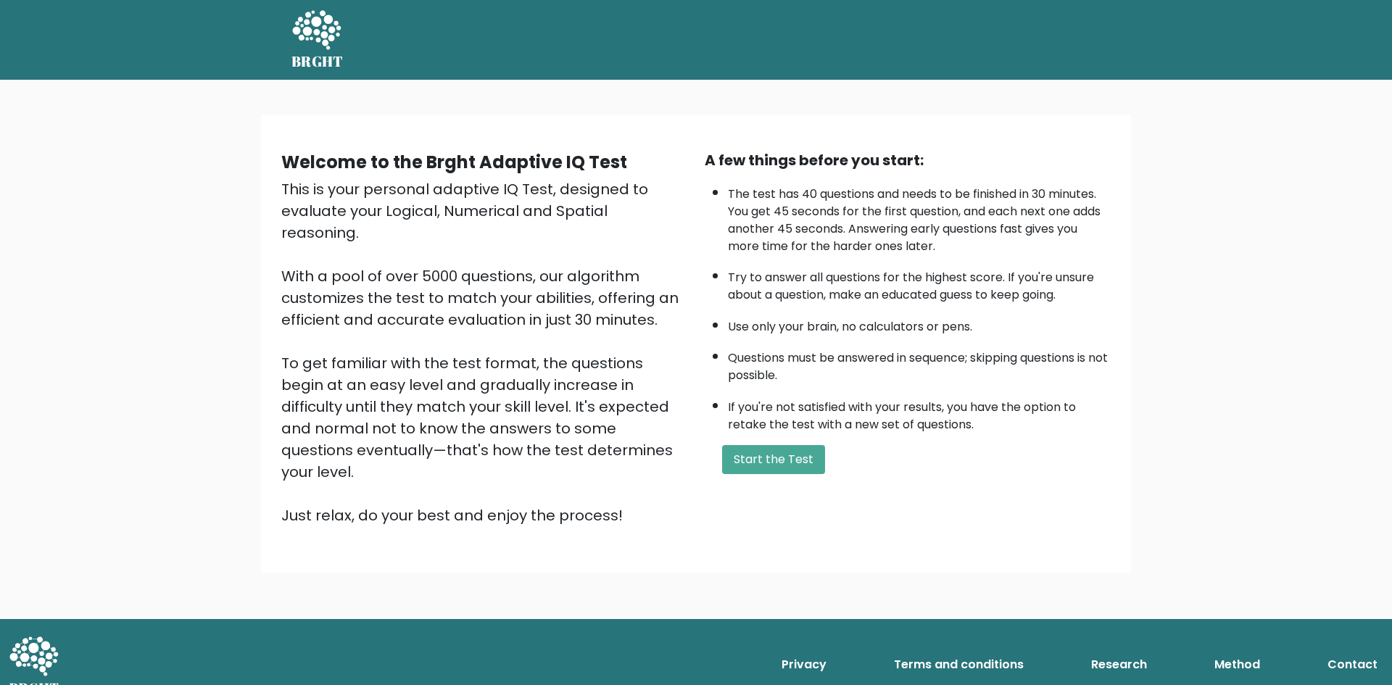 The height and width of the screenshot is (685, 1392). What do you see at coordinates (1352, 665) in the screenshot?
I see `a: Contact` at bounding box center [1352, 665].